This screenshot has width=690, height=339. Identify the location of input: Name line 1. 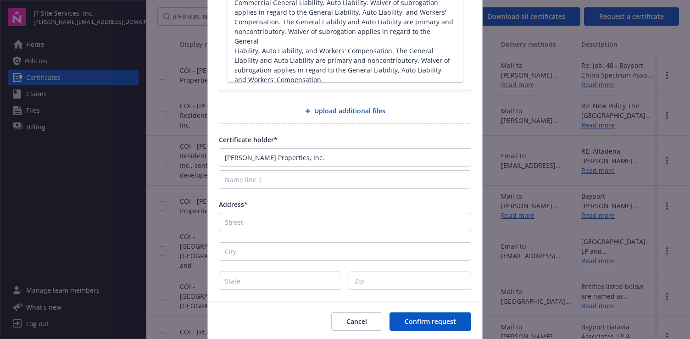
(345, 157).